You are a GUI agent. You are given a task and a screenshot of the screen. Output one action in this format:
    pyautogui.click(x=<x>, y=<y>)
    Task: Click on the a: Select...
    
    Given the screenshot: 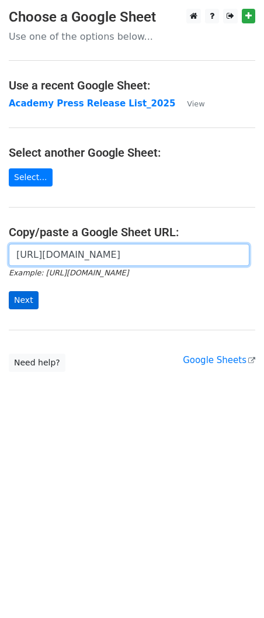 What is the action you would take?
    pyautogui.click(x=30, y=177)
    